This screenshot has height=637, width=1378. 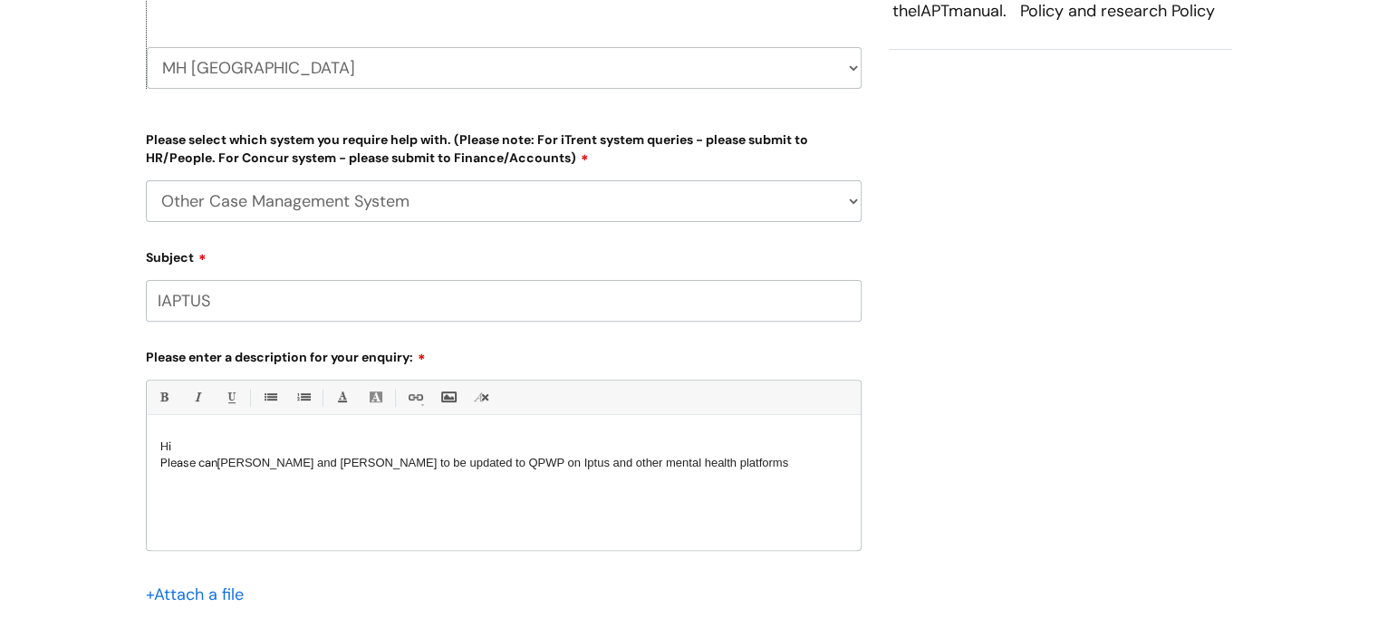 I want to click on a: Back Color, so click(x=375, y=397).